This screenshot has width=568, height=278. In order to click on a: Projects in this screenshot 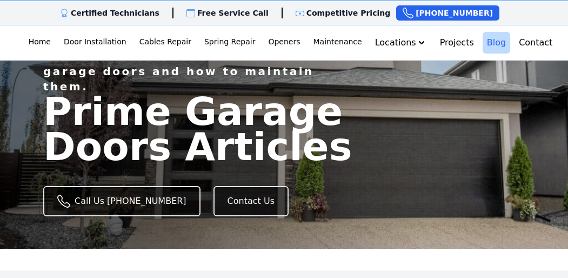, I will do `click(457, 43)`.